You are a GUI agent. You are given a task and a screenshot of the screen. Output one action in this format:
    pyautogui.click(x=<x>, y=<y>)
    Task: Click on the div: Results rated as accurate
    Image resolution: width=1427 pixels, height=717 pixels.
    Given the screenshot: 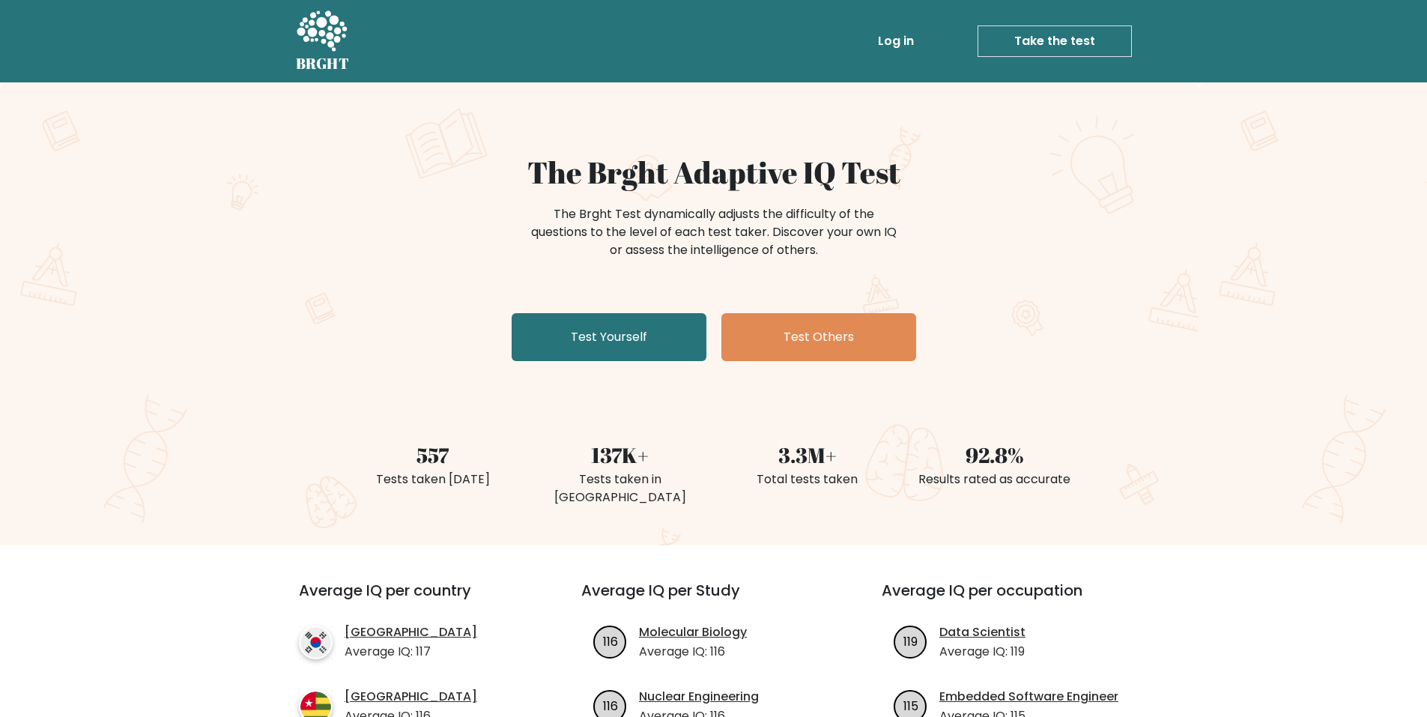 What is the action you would take?
    pyautogui.click(x=995, y=480)
    